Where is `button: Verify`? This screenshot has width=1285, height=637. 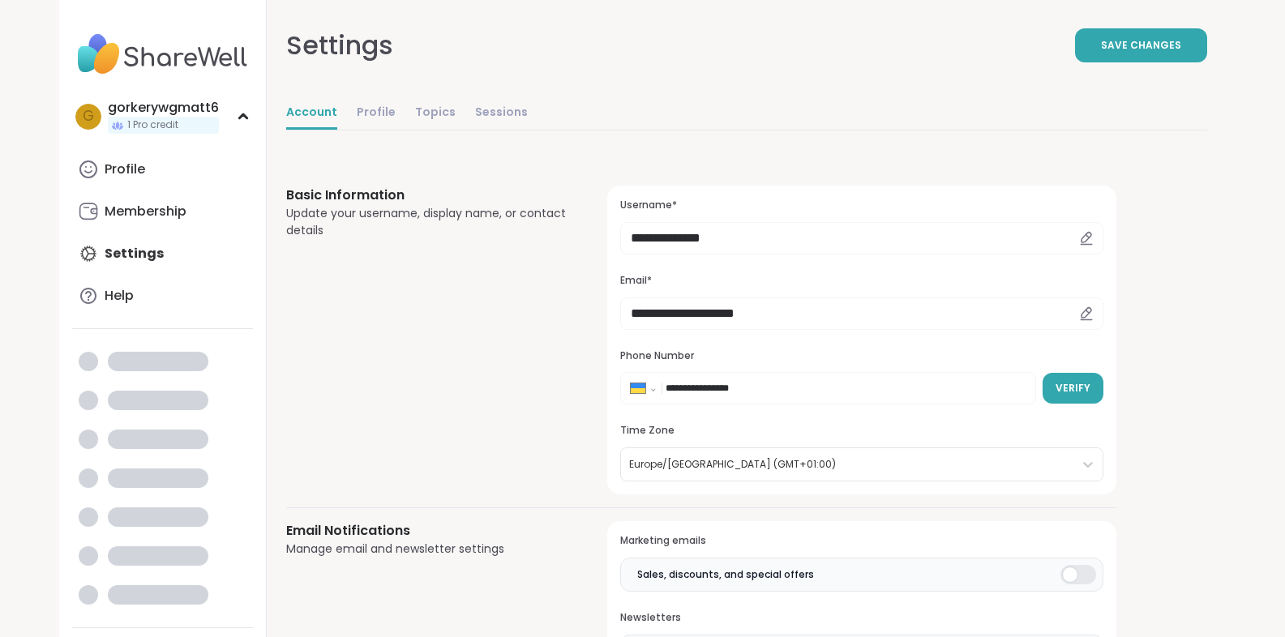 button: Verify is located at coordinates (1073, 388).